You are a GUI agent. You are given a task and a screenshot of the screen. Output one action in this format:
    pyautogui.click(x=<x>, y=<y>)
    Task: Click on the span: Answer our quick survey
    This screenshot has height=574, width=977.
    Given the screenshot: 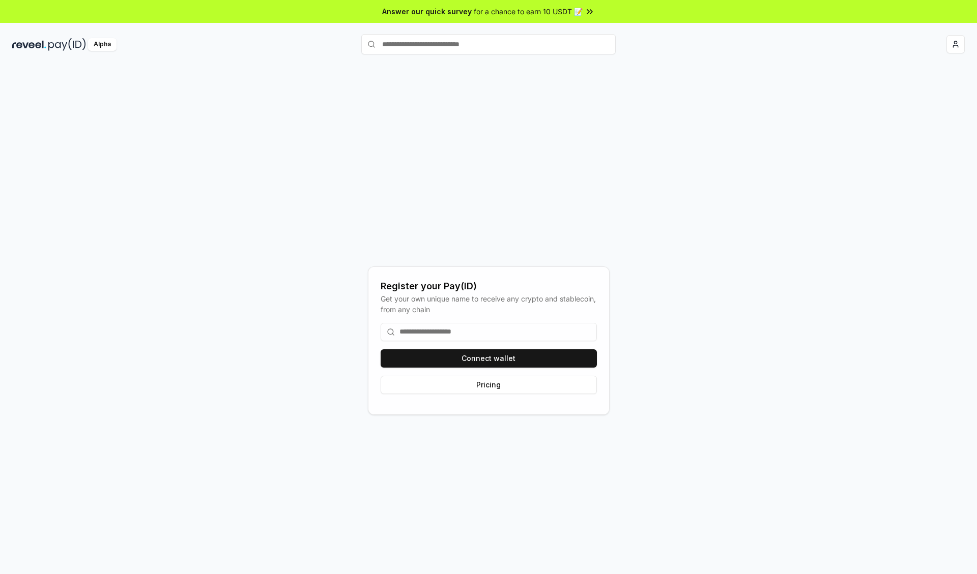 What is the action you would take?
    pyautogui.click(x=427, y=11)
    